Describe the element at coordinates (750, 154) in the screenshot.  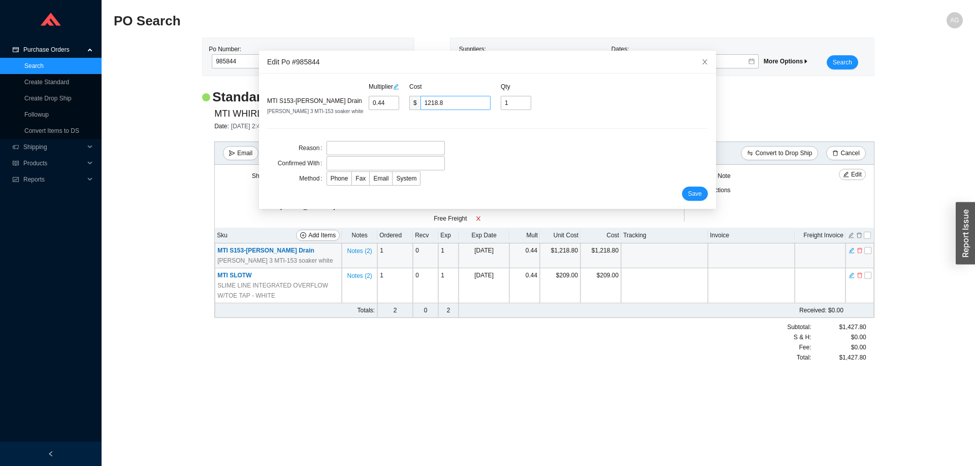
I see `span: swap` at that location.